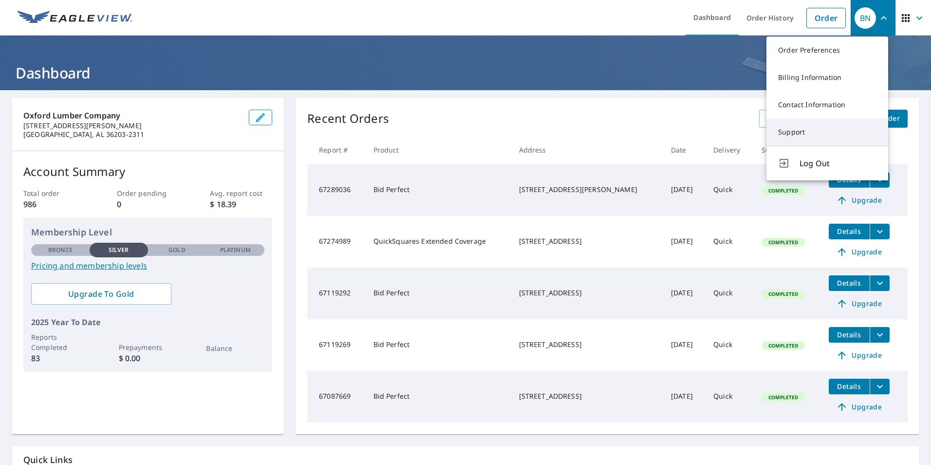  I want to click on button: Log Out, so click(827, 163).